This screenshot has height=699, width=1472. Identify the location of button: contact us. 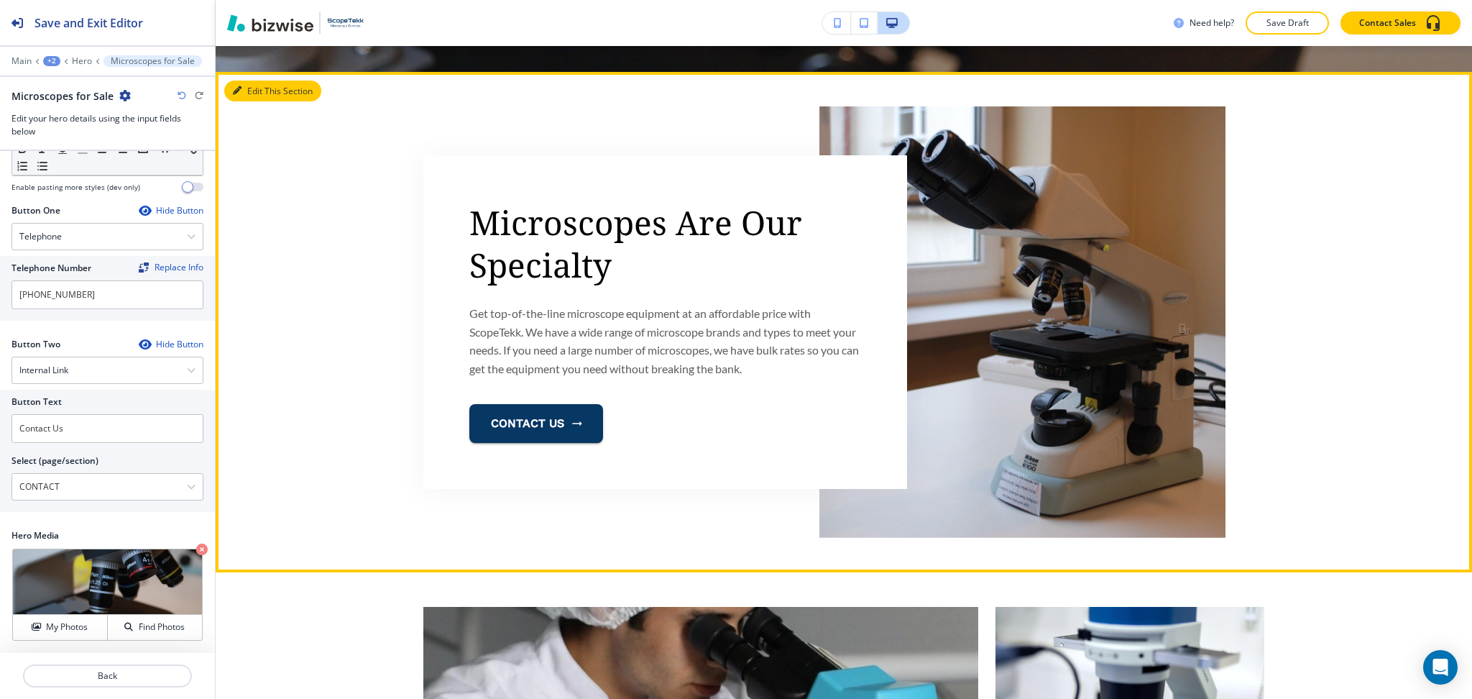
(536, 423).